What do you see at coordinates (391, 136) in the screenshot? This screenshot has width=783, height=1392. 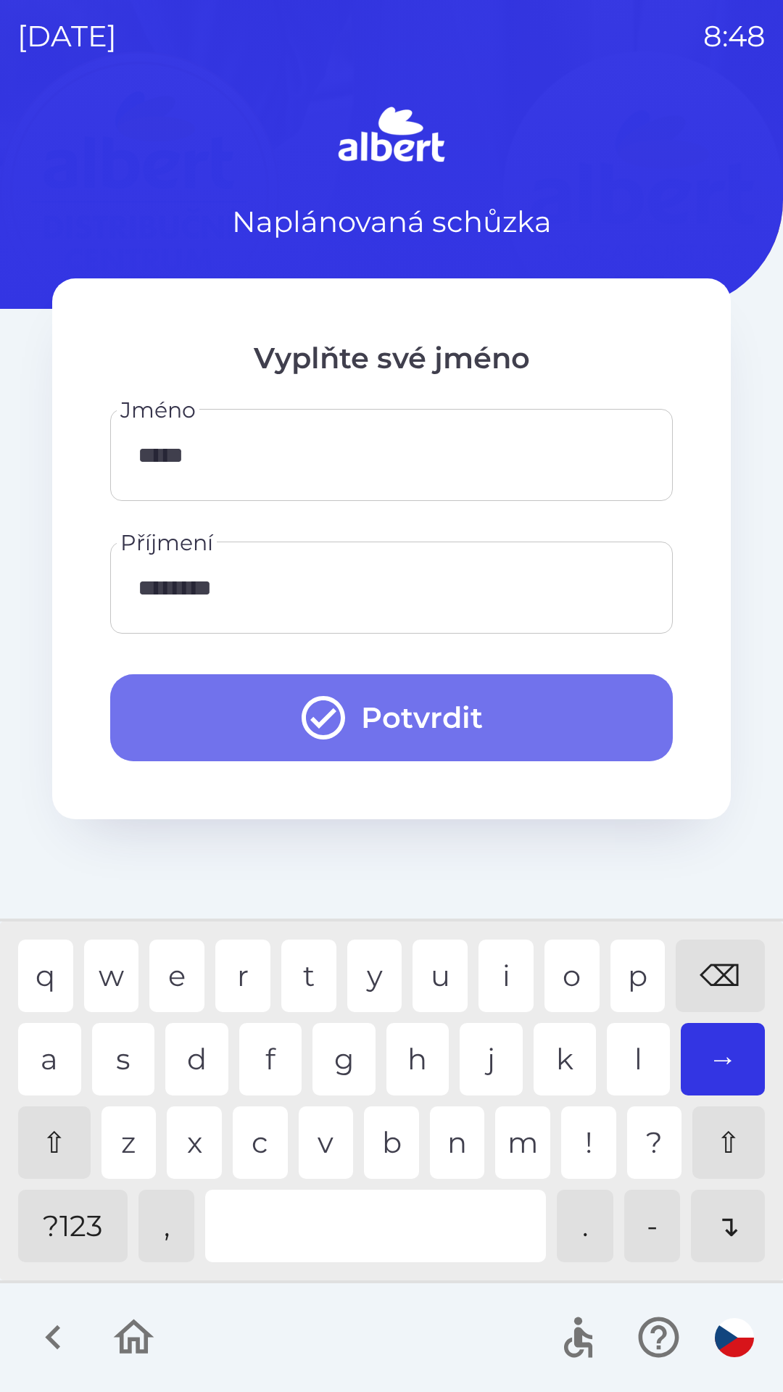 I see `img: Logo` at bounding box center [391, 136].